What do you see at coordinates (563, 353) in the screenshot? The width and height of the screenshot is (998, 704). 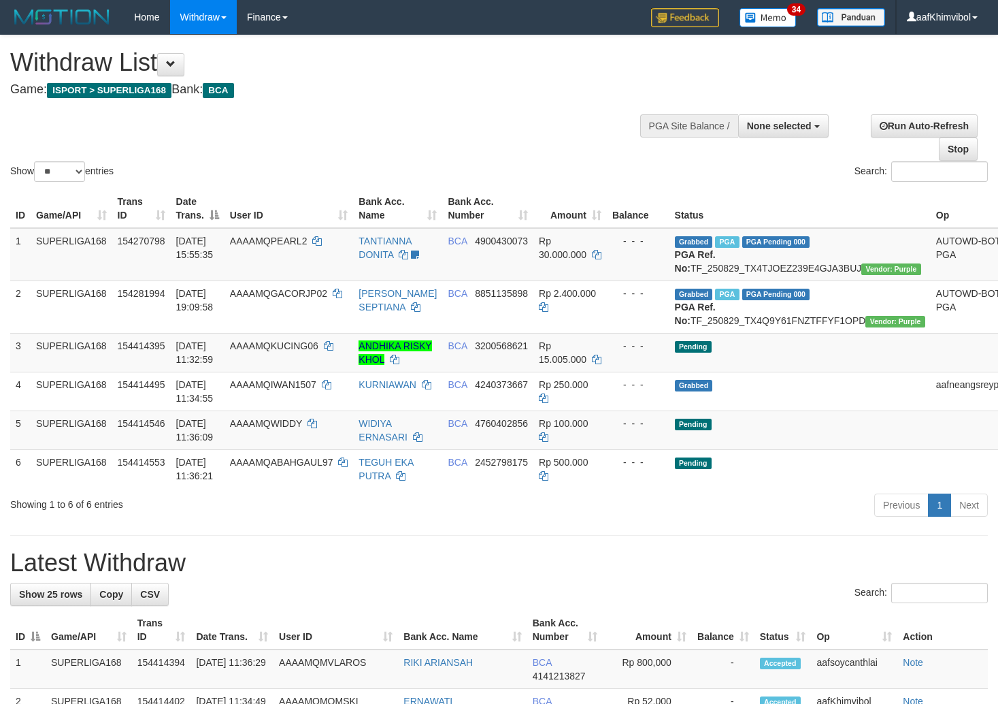 I see `span: Rp 15.005.000` at bounding box center [563, 353].